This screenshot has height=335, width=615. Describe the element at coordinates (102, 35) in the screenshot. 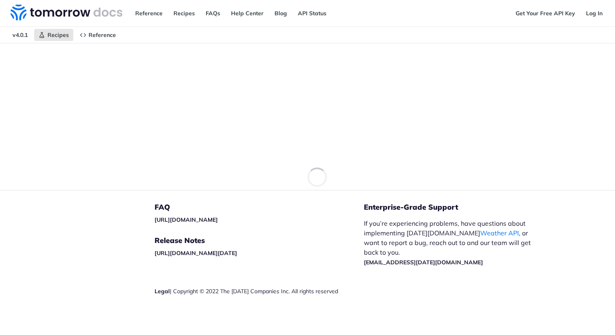

I see `span: Reference` at that location.